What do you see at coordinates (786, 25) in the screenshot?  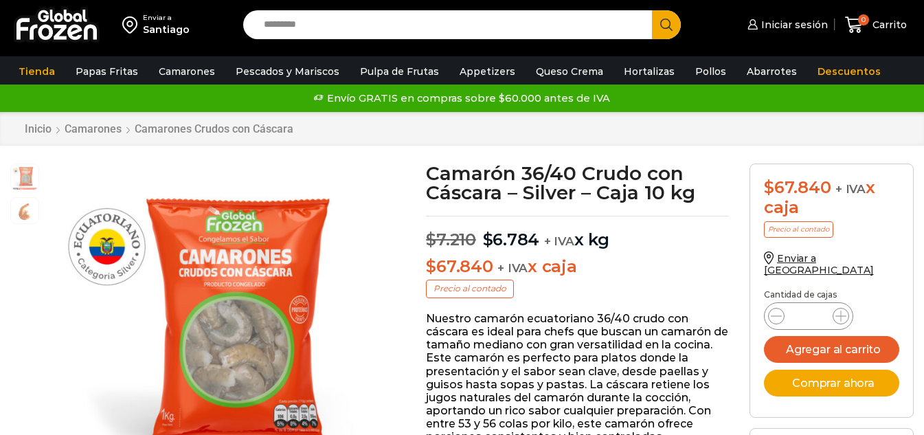 I see `a: Iniciar sesión` at bounding box center [786, 25].